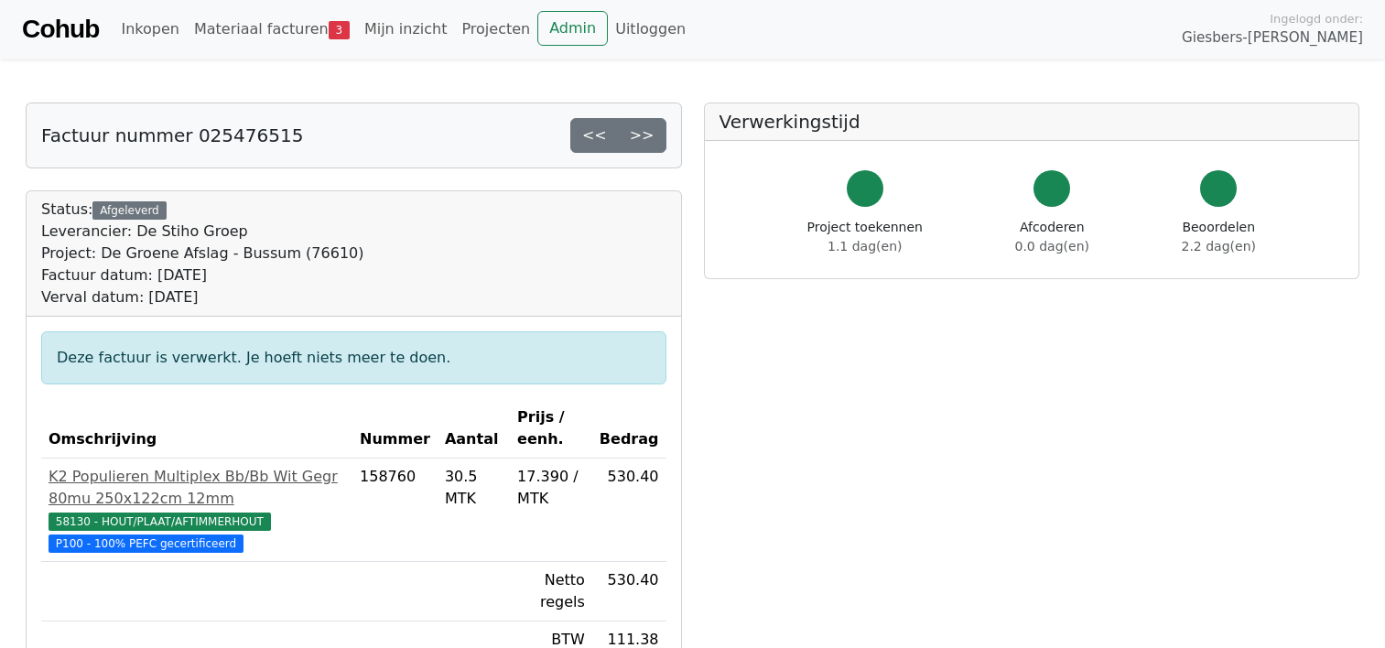  Describe the element at coordinates (395, 510) in the screenshot. I see `td: 158760` at that location.